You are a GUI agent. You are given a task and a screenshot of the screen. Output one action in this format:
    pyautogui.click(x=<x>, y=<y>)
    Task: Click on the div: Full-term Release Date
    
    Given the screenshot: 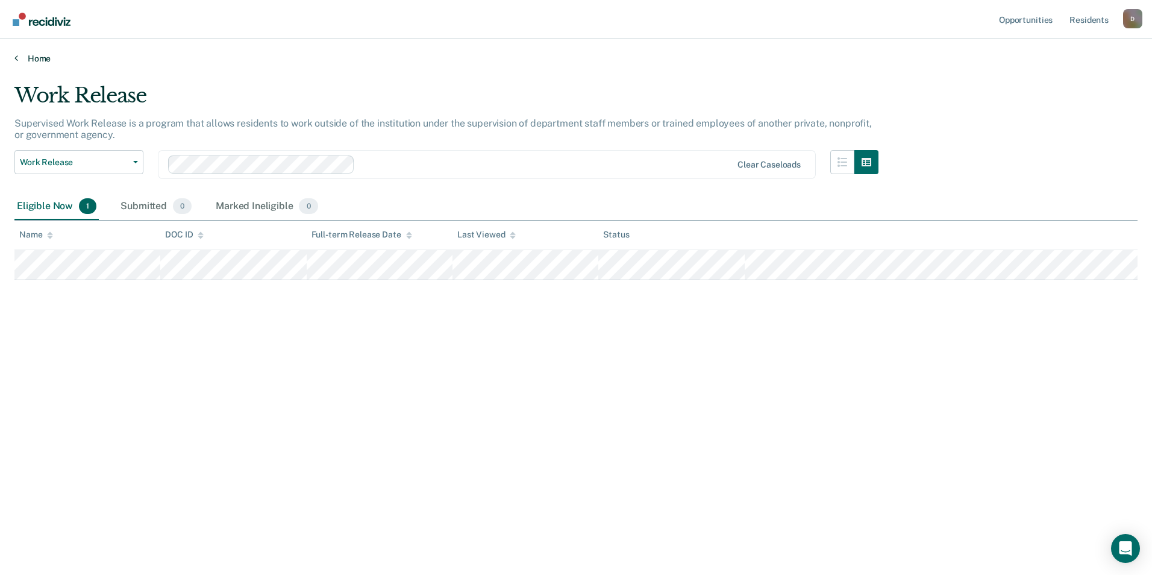 What is the action you would take?
    pyautogui.click(x=361, y=234)
    